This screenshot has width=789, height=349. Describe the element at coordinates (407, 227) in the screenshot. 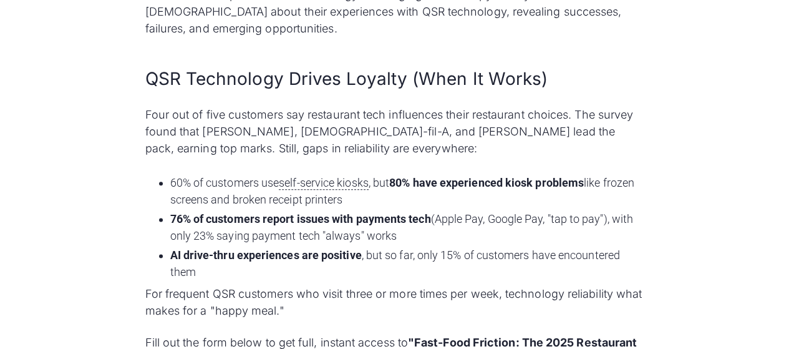

I see `li: (Apple Pay, Google Pay, "tap to pay"), with only 23% saying payment tech "always" works` at that location.